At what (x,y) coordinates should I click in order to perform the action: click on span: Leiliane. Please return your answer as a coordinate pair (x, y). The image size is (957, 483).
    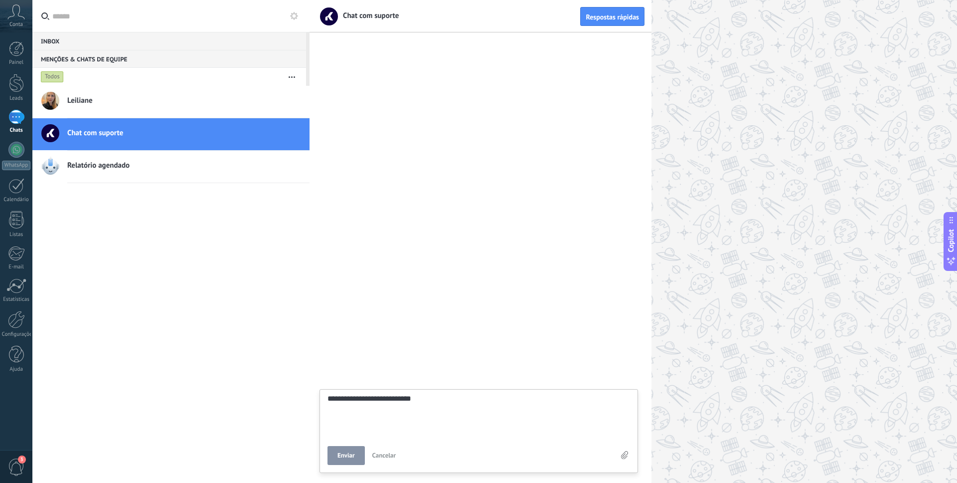
    Looking at the image, I should click on (80, 101).